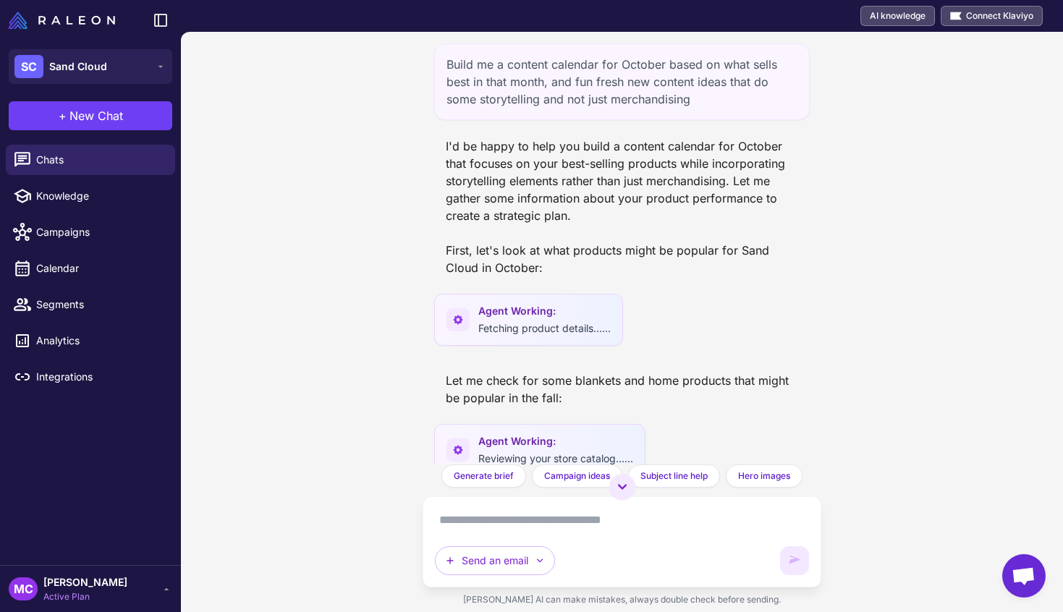 The width and height of the screenshot is (1063, 612). Describe the element at coordinates (90, 341) in the screenshot. I see `a: Analytics` at that location.